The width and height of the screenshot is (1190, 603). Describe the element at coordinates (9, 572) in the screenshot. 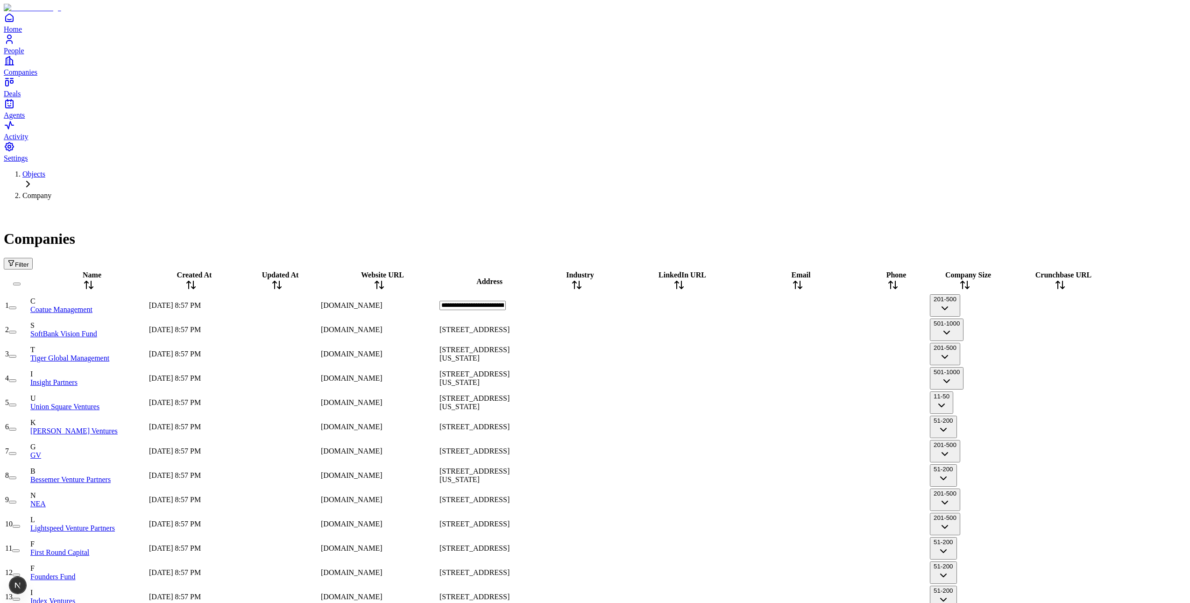

I see `span: 12` at that location.